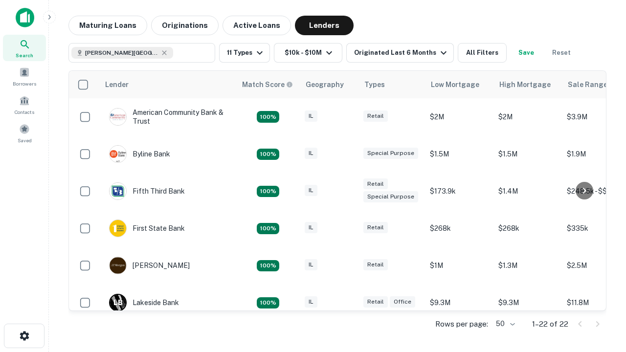  What do you see at coordinates (168, 85) in the screenshot?
I see `th: Lender` at bounding box center [168, 85].